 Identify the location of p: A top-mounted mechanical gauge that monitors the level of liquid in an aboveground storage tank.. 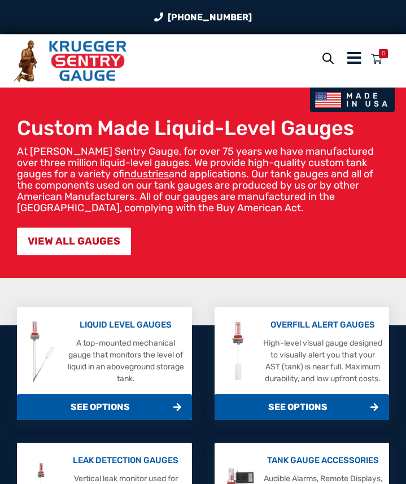
(126, 361).